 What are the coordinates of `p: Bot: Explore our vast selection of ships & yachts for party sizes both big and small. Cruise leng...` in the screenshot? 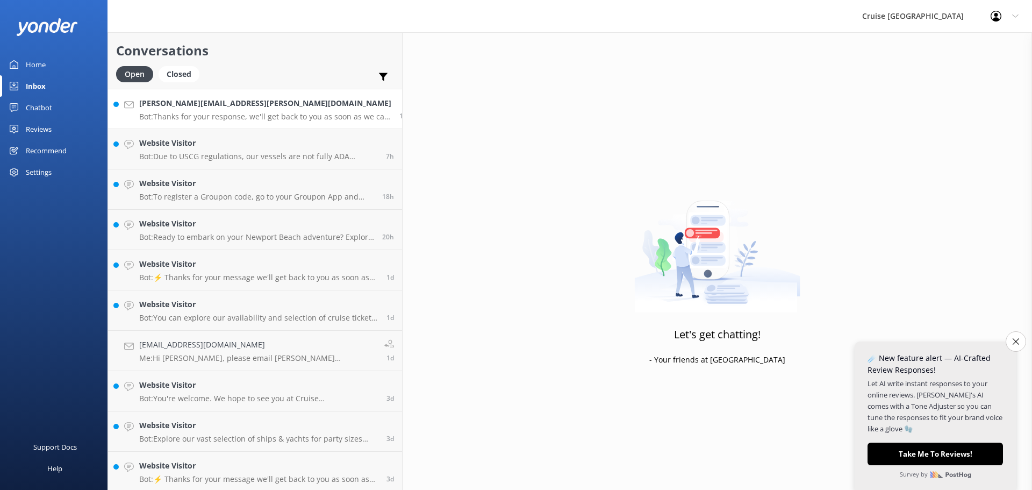 It's located at (259, 439).